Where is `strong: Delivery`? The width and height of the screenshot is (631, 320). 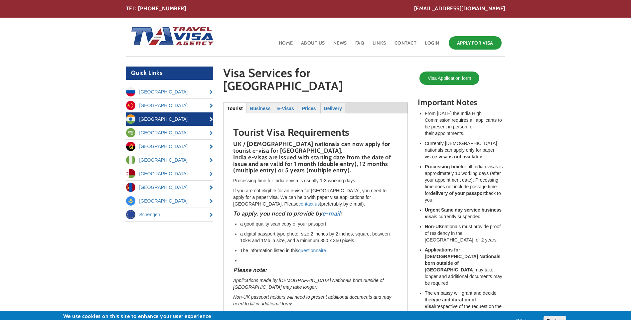 strong: Delivery is located at coordinates (333, 109).